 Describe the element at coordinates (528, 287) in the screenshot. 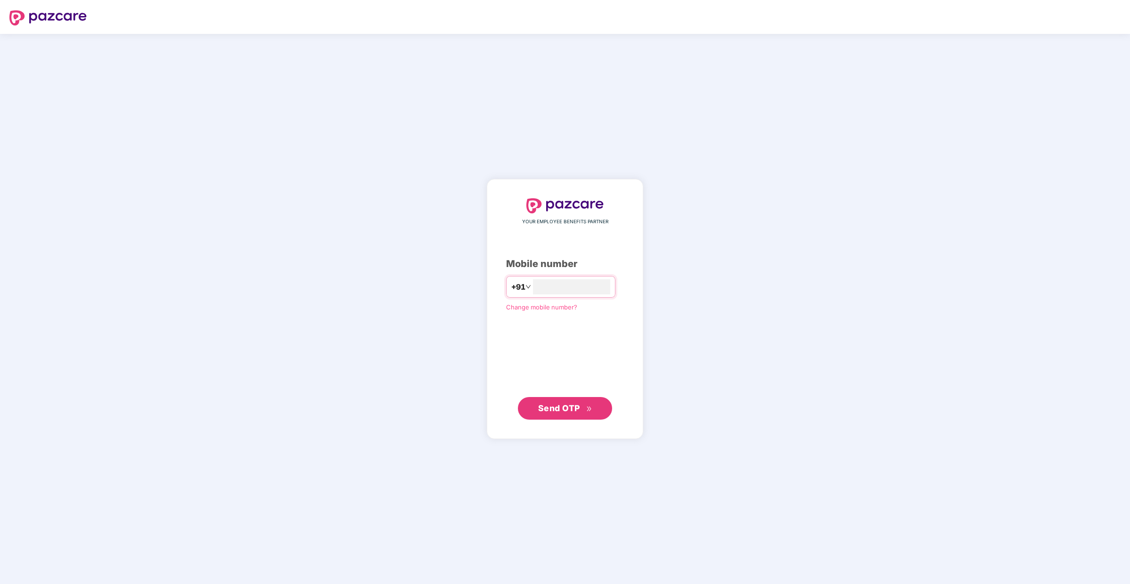

I see `span: down` at that location.